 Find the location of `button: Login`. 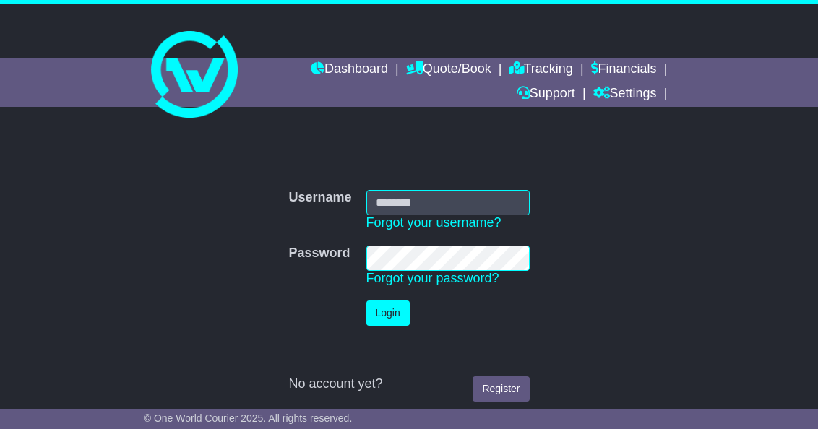

button: Login is located at coordinates (388, 313).